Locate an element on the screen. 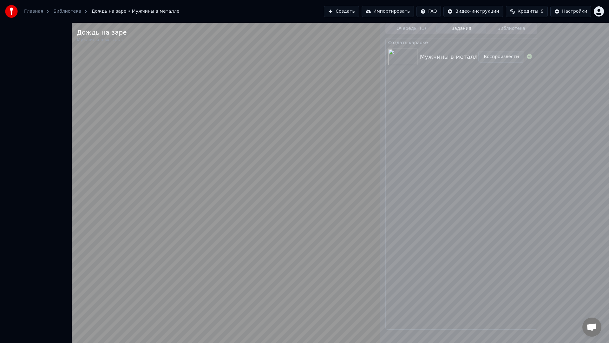 This screenshot has height=343, width=609. div: Мужчины в металле is located at coordinates (102, 40).